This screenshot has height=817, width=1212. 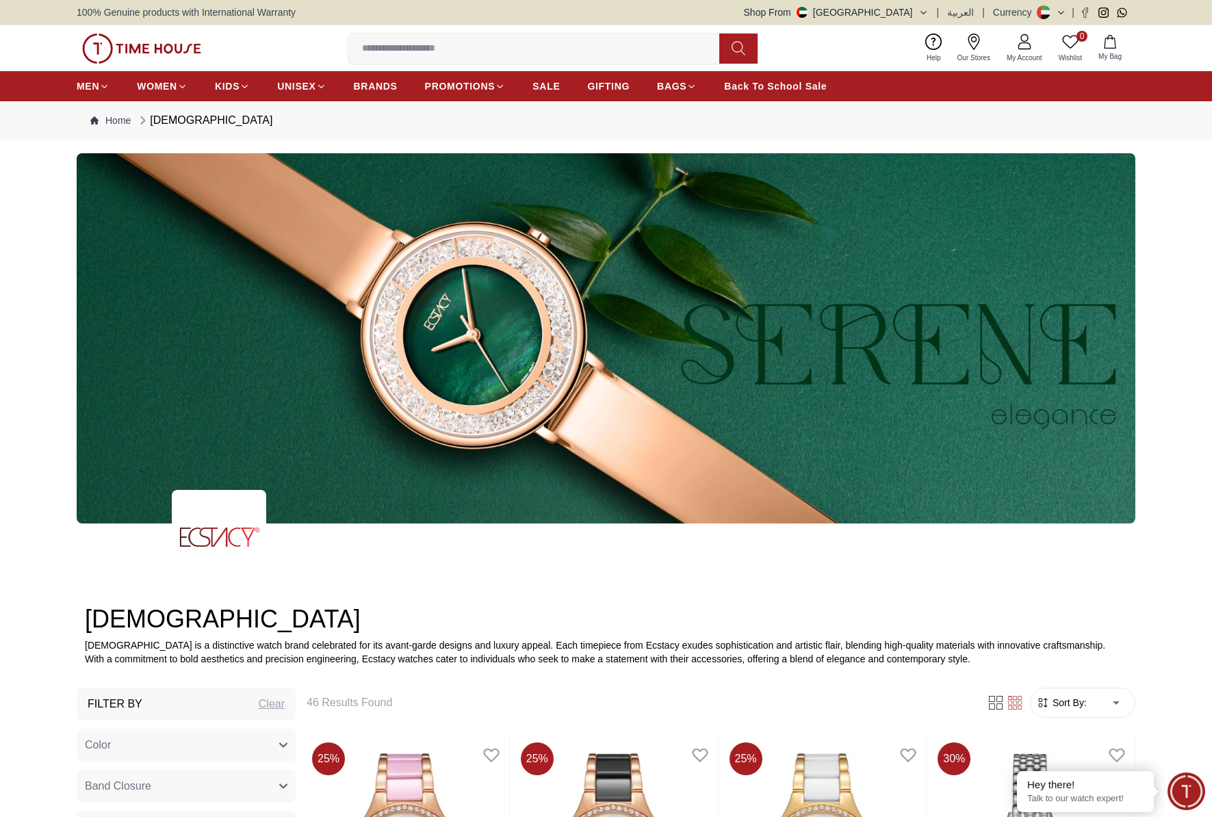 I want to click on button: Color, so click(x=186, y=745).